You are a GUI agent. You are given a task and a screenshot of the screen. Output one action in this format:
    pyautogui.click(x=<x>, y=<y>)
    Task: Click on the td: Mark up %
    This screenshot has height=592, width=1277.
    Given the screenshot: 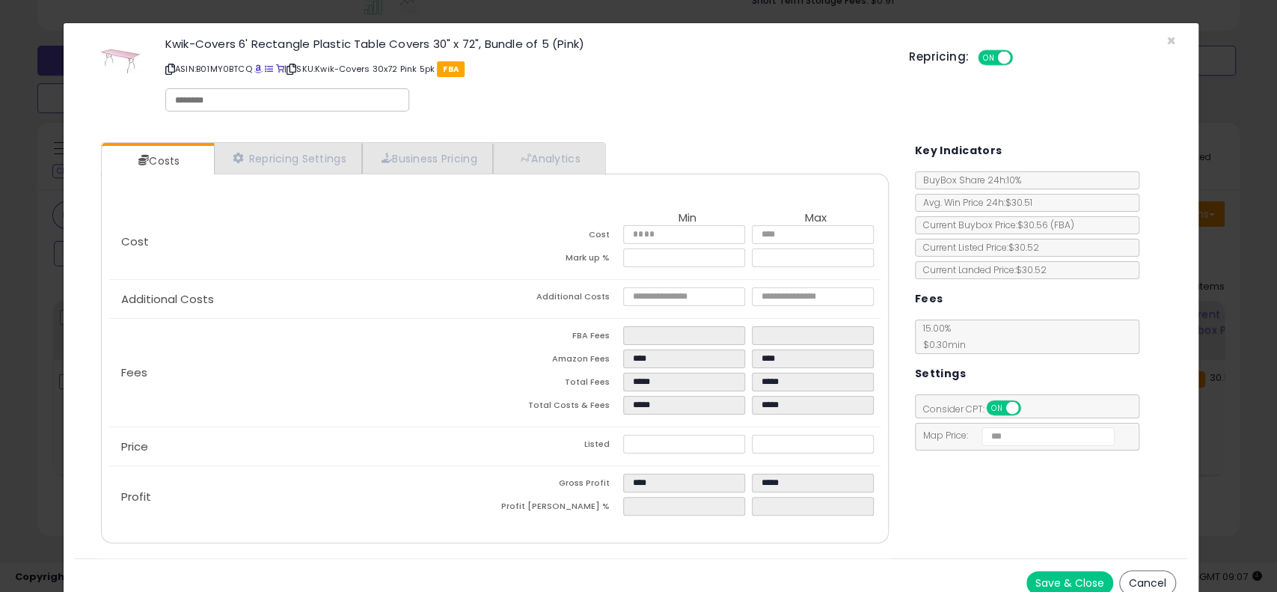 What is the action you would take?
    pyautogui.click(x=559, y=260)
    